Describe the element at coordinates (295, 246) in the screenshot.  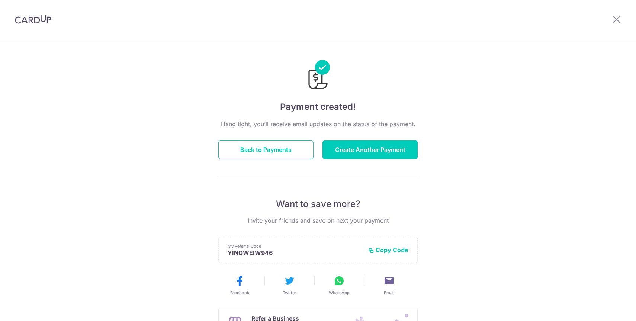
I see `p: My Referral Code` at that location.